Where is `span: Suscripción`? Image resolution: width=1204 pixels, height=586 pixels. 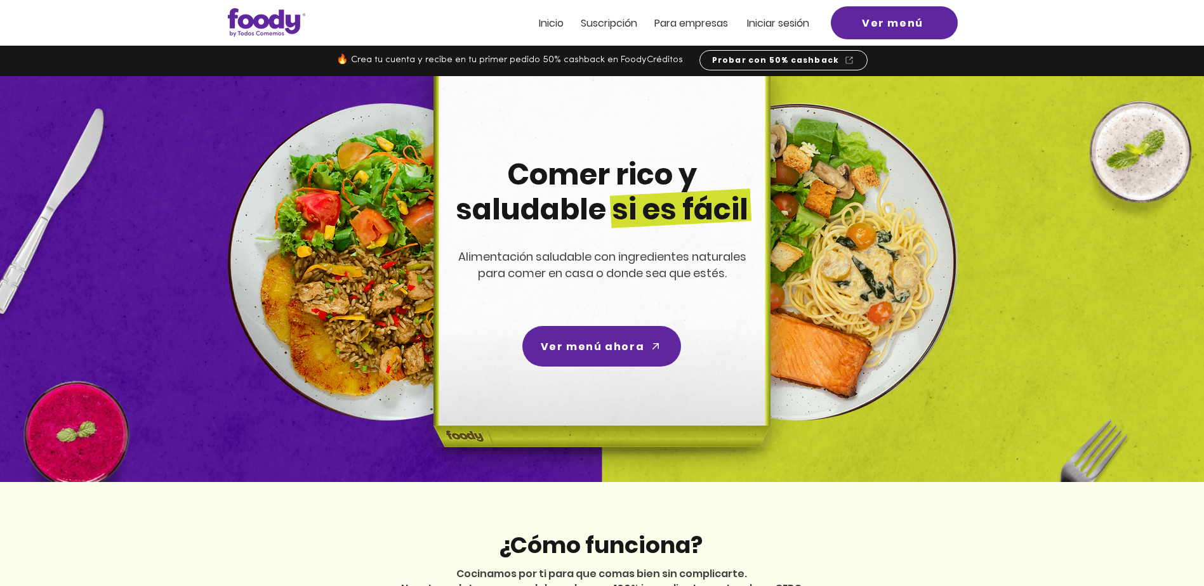 span: Suscripción is located at coordinates (608, 23).